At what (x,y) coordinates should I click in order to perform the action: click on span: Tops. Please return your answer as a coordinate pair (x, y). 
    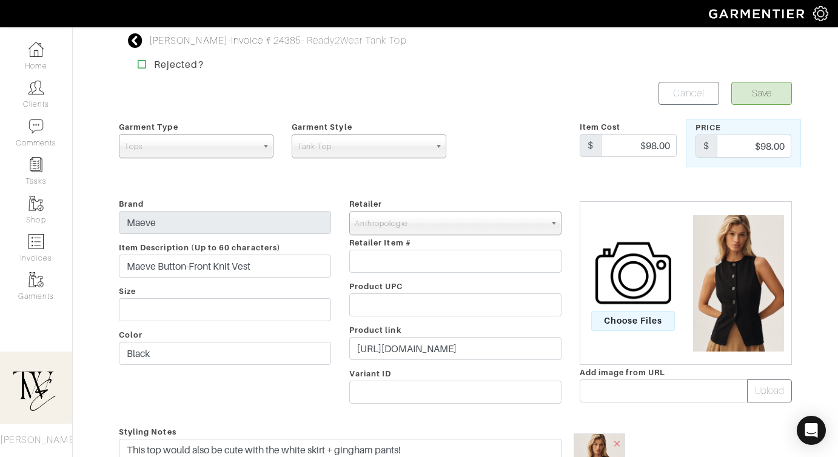
    Looking at the image, I should click on (190, 147).